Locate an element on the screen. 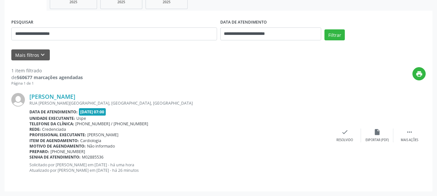 This screenshot has width=437, height=196. i: keyboard_arrow_down is located at coordinates (43, 55).